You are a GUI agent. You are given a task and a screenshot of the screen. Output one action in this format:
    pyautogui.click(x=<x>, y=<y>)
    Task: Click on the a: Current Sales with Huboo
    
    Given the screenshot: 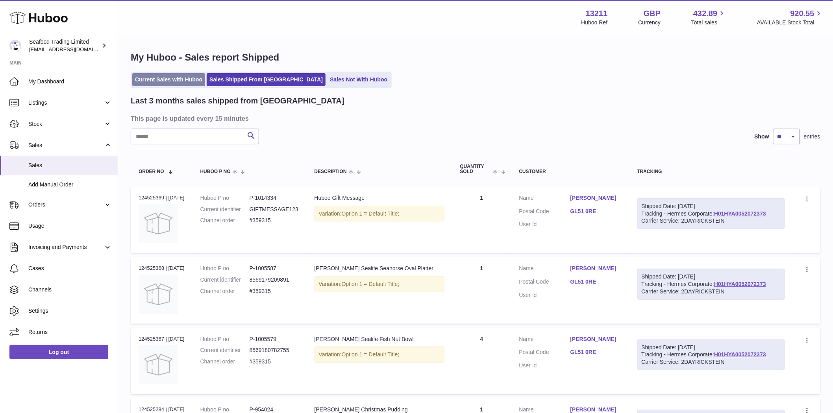 What is the action you would take?
    pyautogui.click(x=169, y=80)
    